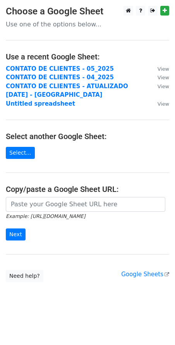 The image size is (175, 345). Describe the element at coordinates (60, 69) in the screenshot. I see `a: CONTATO DE CLIENTES - 05_2025` at that location.